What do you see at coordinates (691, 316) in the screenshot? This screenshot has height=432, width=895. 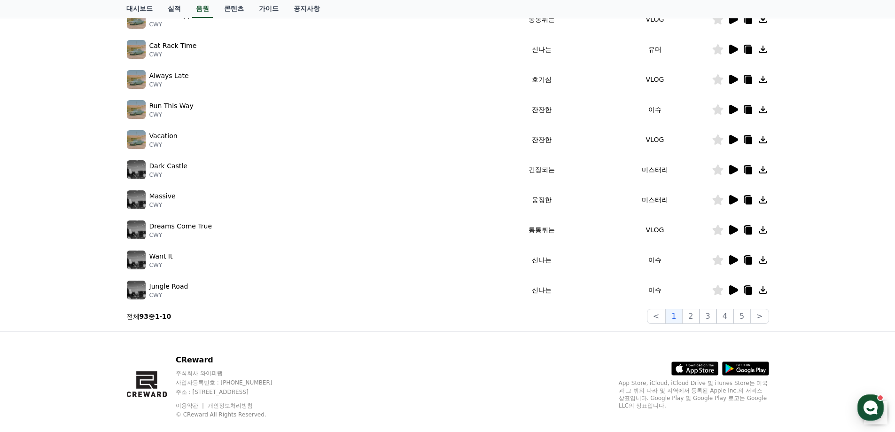 I see `button: 2` at bounding box center [691, 316].